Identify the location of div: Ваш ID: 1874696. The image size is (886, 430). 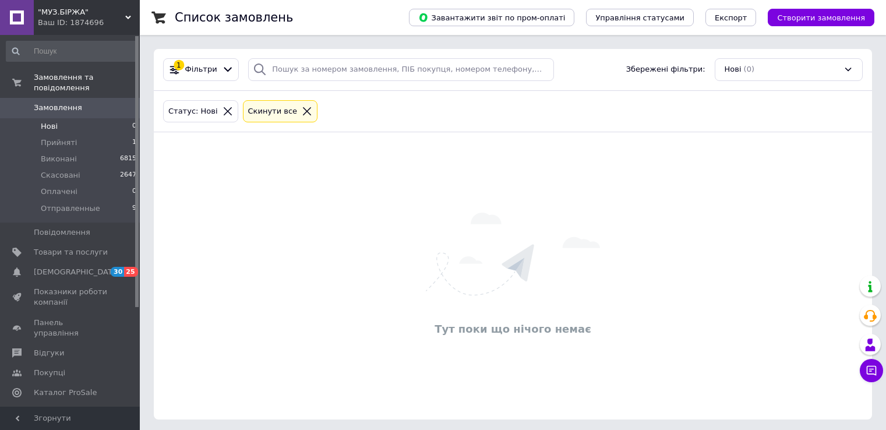
(89, 23).